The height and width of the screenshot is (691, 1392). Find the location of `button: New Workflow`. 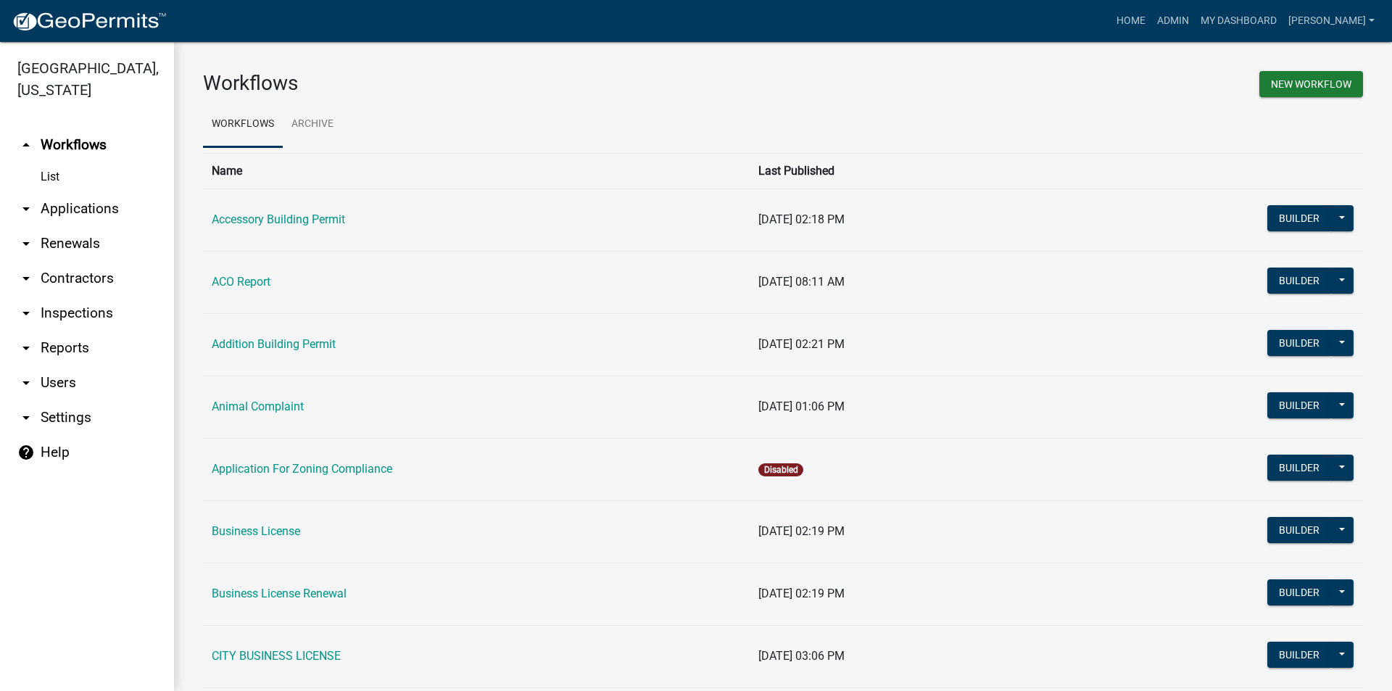

button: New Workflow is located at coordinates (1311, 84).